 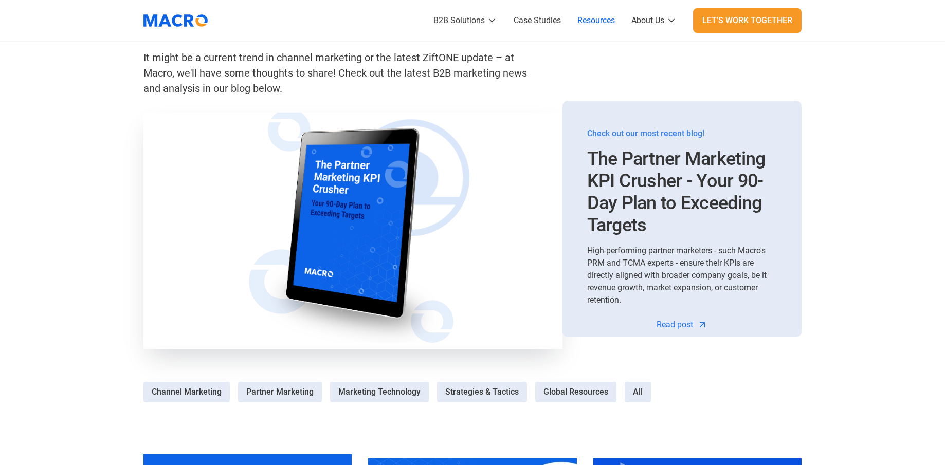 I want to click on div: Check out our most recent blog!, so click(x=682, y=134).